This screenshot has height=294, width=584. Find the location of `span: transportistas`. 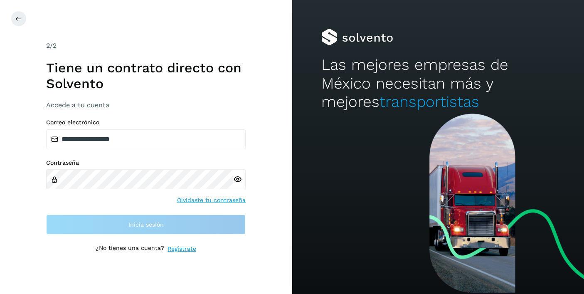

span: transportistas is located at coordinates (430, 101).